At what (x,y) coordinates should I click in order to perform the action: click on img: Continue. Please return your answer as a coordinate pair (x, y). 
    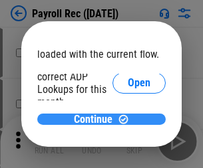
    Looking at the image, I should click on (123, 119).